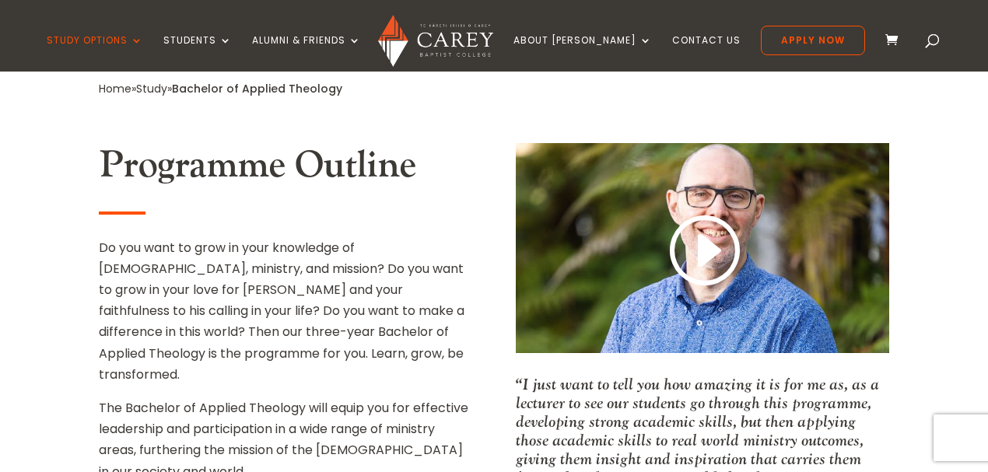 Image resolution: width=988 pixels, height=472 pixels. I want to click on img: Carey Baptist College, so click(435, 40).